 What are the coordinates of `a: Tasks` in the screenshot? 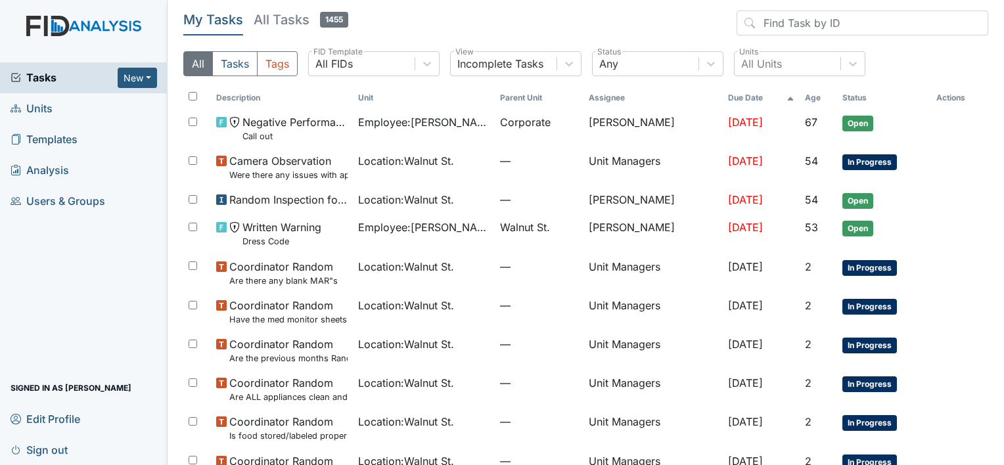 It's located at (64, 78).